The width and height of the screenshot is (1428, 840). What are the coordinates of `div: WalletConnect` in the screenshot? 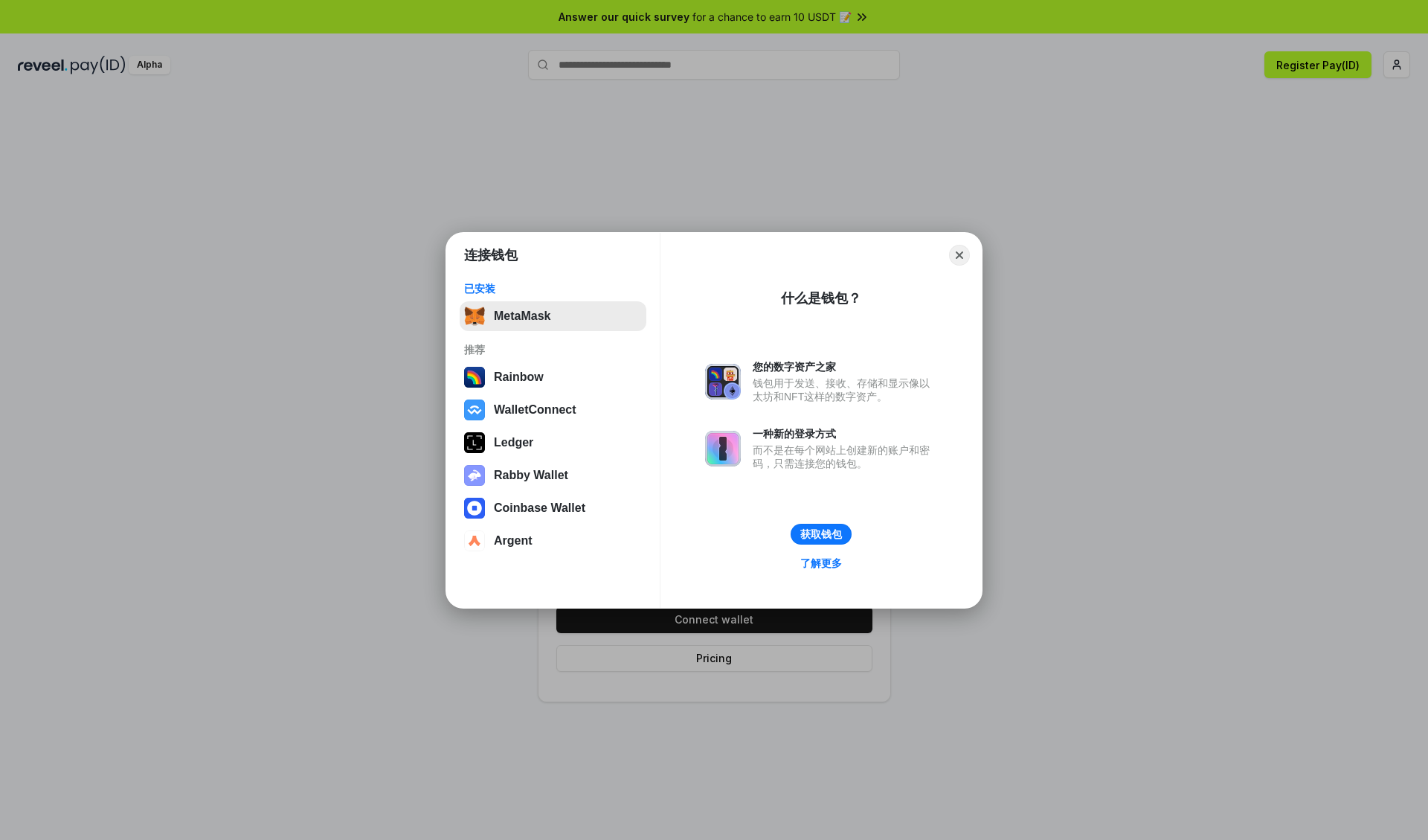 It's located at (535, 410).